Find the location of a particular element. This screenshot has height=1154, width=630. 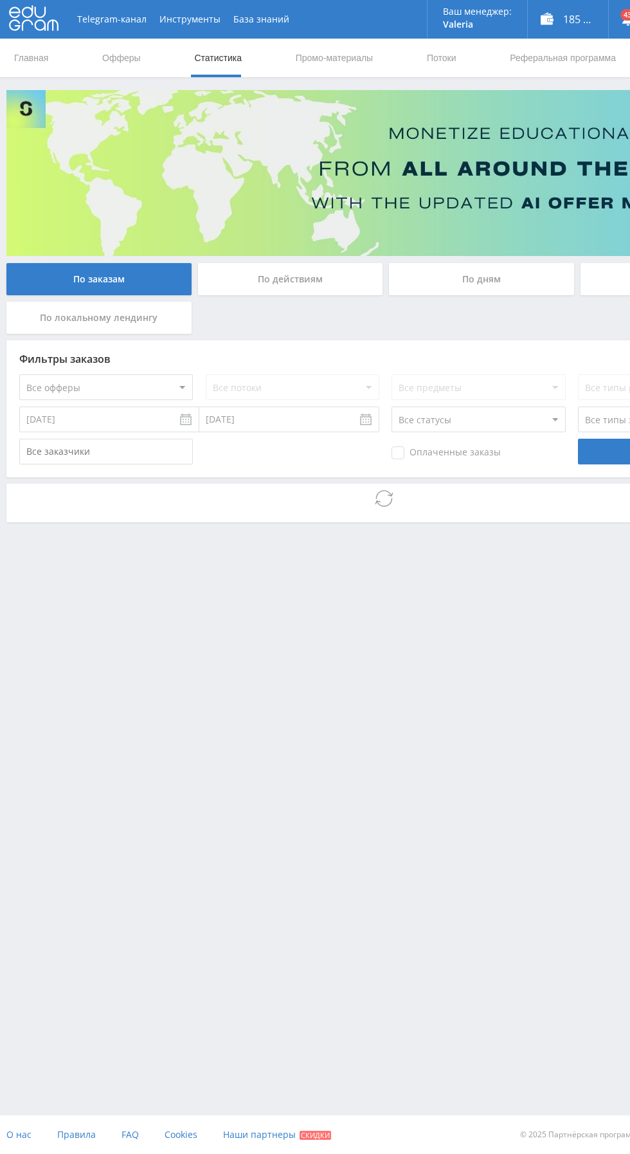

span: Cookies is located at coordinates (181, 1134).